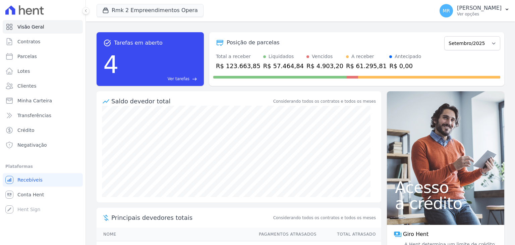 This screenshot has width=515, height=245. Describe the element at coordinates (285, 234) in the screenshot. I see `th: Pagamentos Atrasados` at that location.